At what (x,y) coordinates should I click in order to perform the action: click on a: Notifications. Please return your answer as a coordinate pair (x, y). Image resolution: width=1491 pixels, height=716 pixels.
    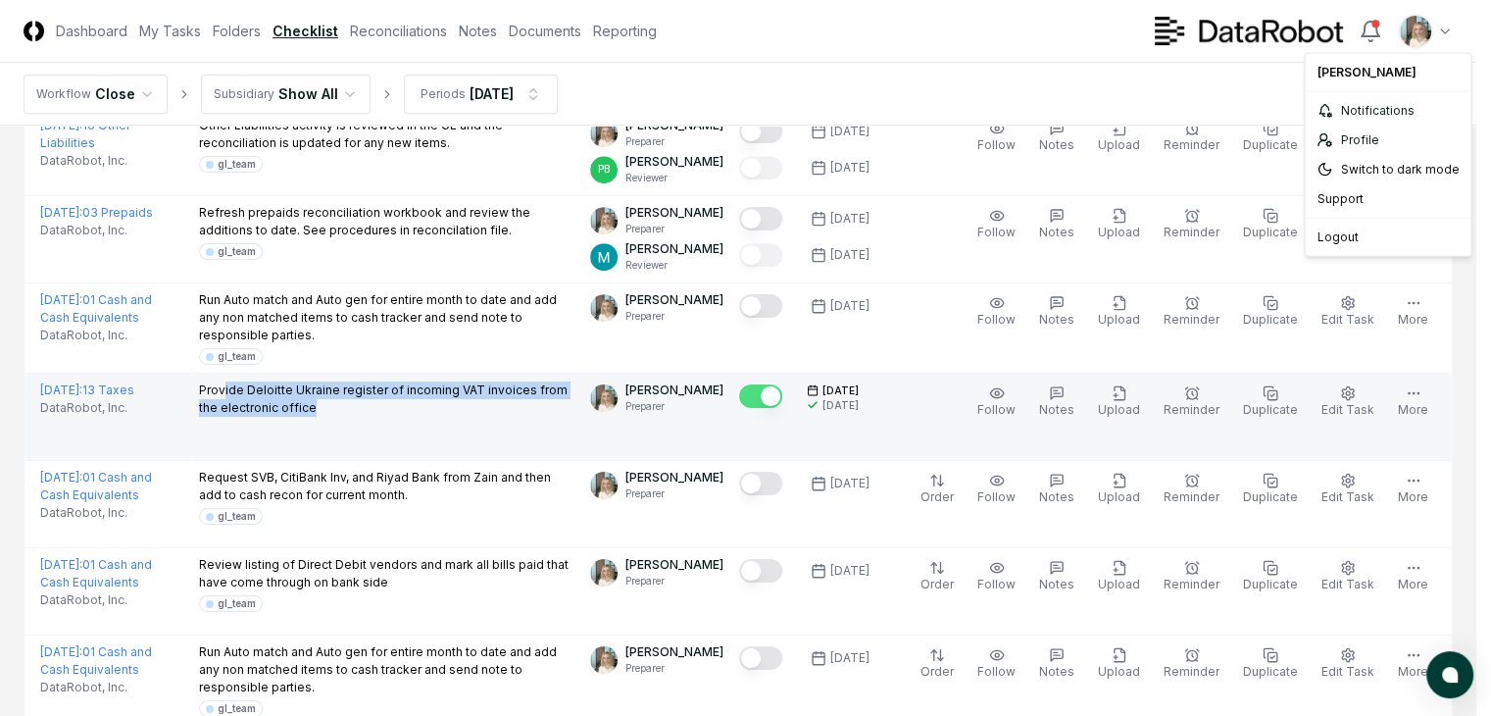
    Looking at the image, I should click on (1387, 111).